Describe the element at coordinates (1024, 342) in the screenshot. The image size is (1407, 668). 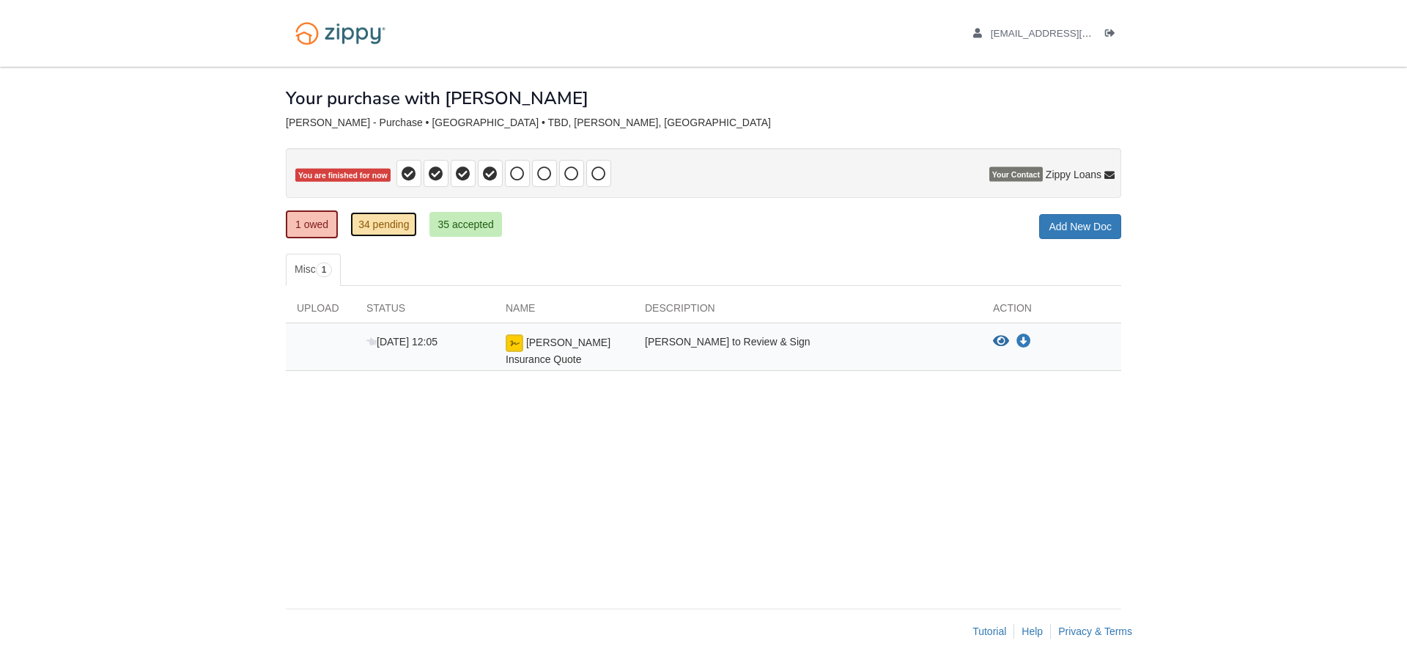
I see `a: Download Wrona Insurance Quote` at that location.